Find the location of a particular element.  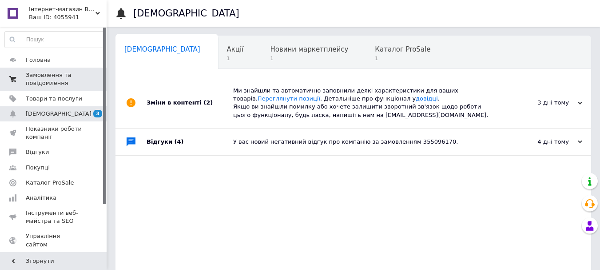

input: Пошук is located at coordinates (55, 40).